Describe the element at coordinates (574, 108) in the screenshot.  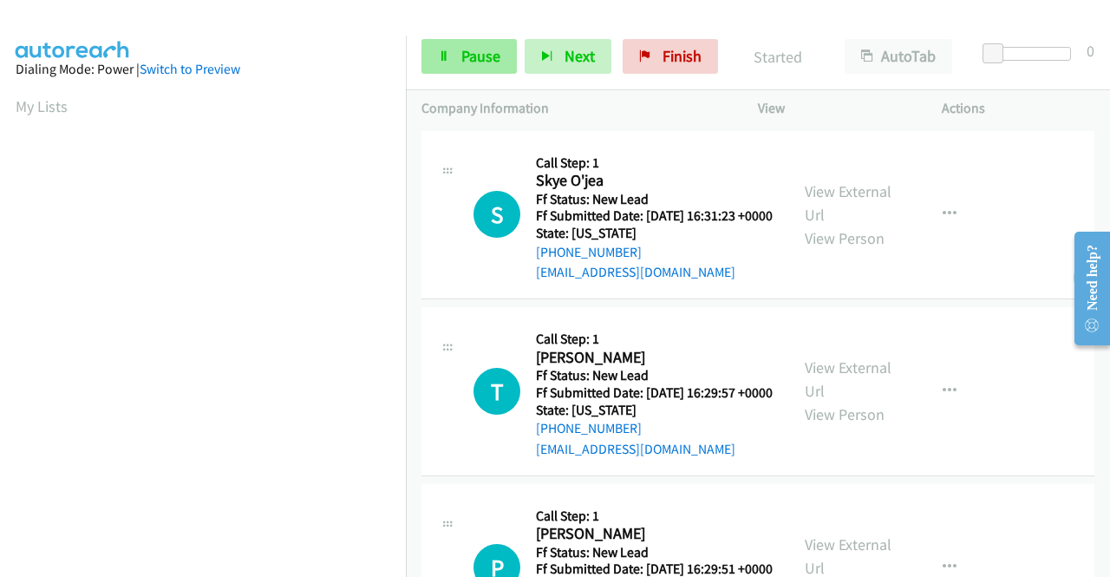
I see `p: Company Information` at that location.